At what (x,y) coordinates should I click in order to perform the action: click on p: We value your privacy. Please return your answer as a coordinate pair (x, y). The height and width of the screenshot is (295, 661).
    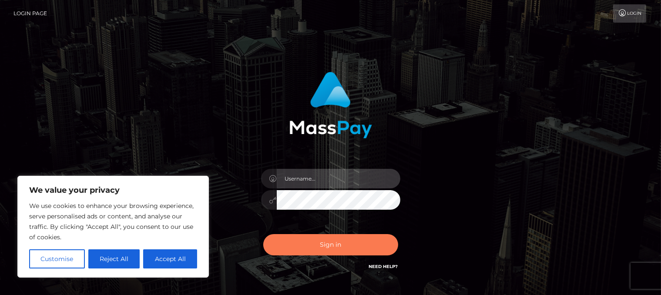
    Looking at the image, I should click on (113, 190).